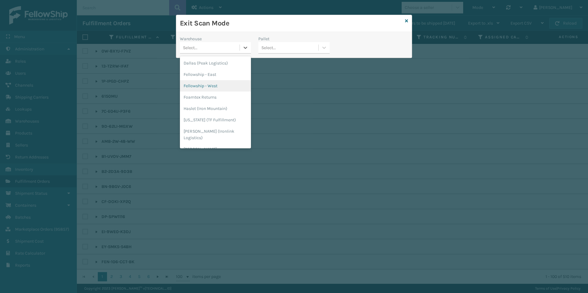 This screenshot has width=588, height=293. I want to click on label: Warehouse, so click(191, 39).